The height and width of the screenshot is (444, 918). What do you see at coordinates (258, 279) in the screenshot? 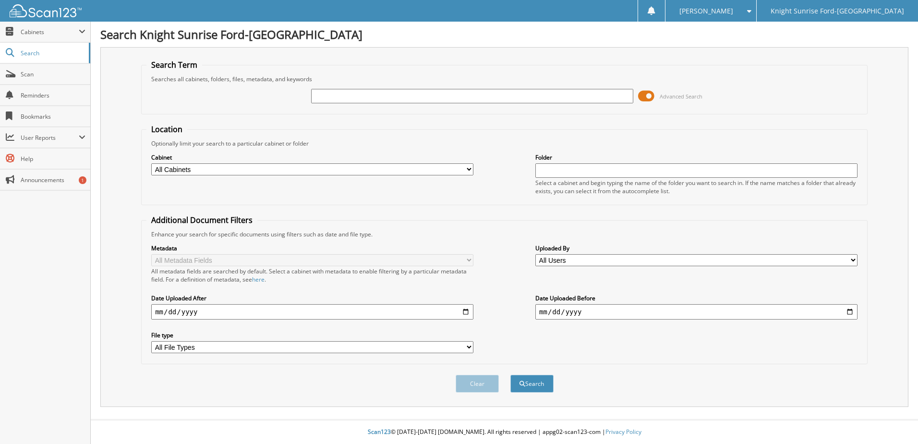
I see `a: here` at bounding box center [258, 279].